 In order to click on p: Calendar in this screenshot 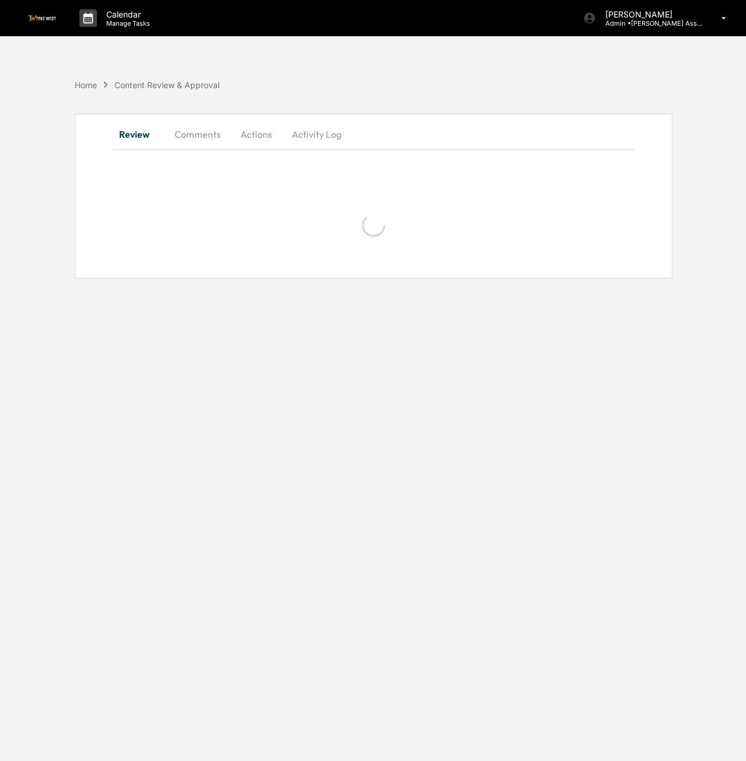, I will do `click(126, 14)`.